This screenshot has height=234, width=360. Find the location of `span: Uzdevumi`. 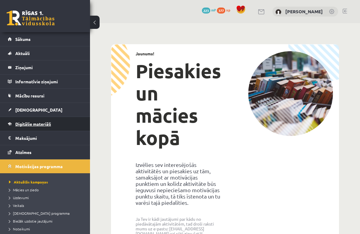

span: Uzdevumi is located at coordinates (19, 197).